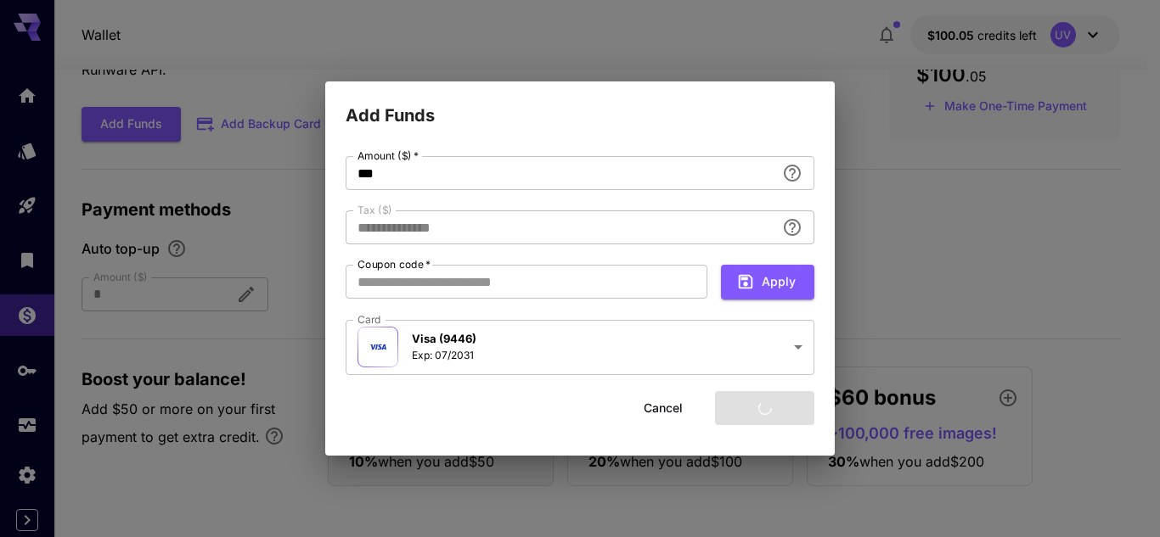  What do you see at coordinates (374, 210) in the screenshot?
I see `label: Tax ($)` at bounding box center [374, 210].